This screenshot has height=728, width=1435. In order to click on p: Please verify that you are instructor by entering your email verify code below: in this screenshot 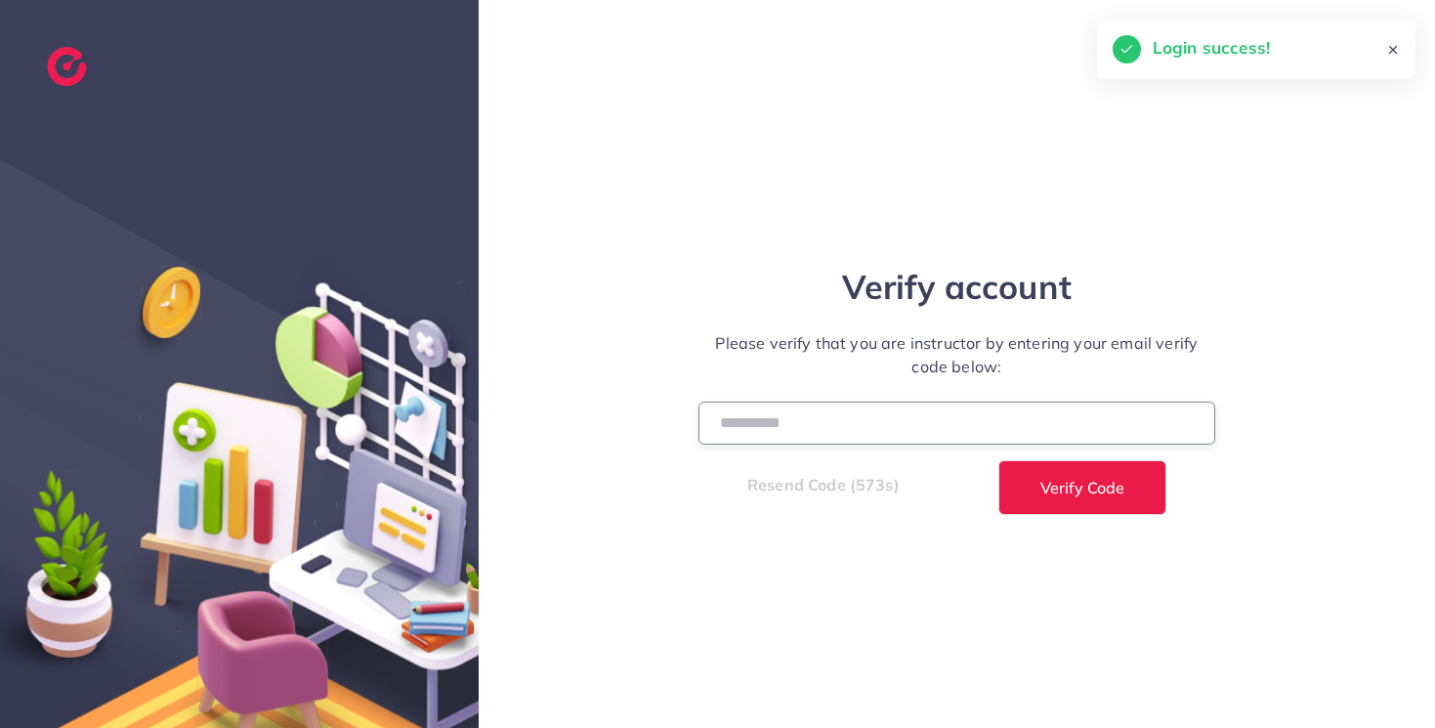, I will do `click(957, 355)`.